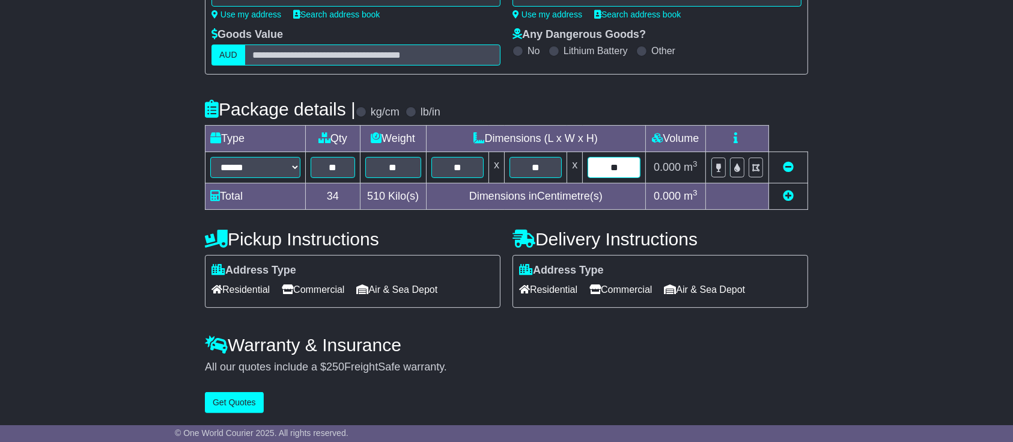  What do you see at coordinates (393, 139) in the screenshot?
I see `td: Weight` at bounding box center [393, 139].